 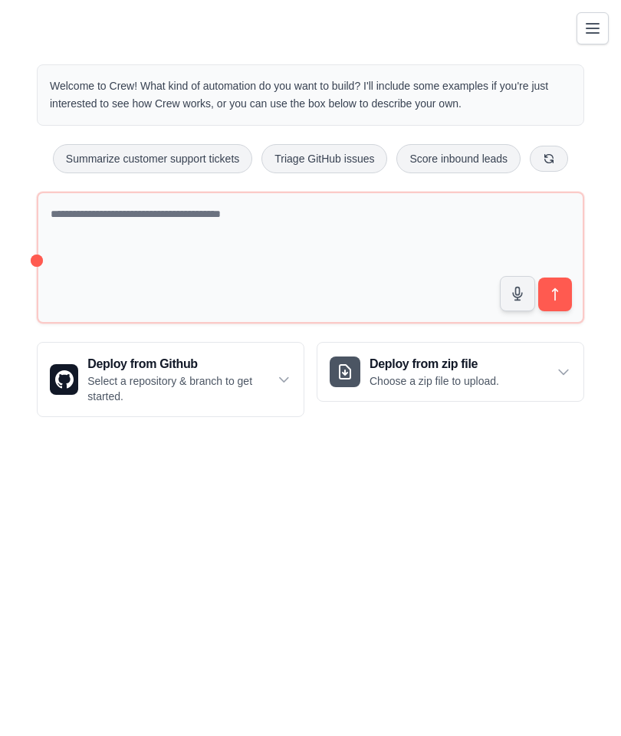 I want to click on h3: Deploy from zip file, so click(x=434, y=364).